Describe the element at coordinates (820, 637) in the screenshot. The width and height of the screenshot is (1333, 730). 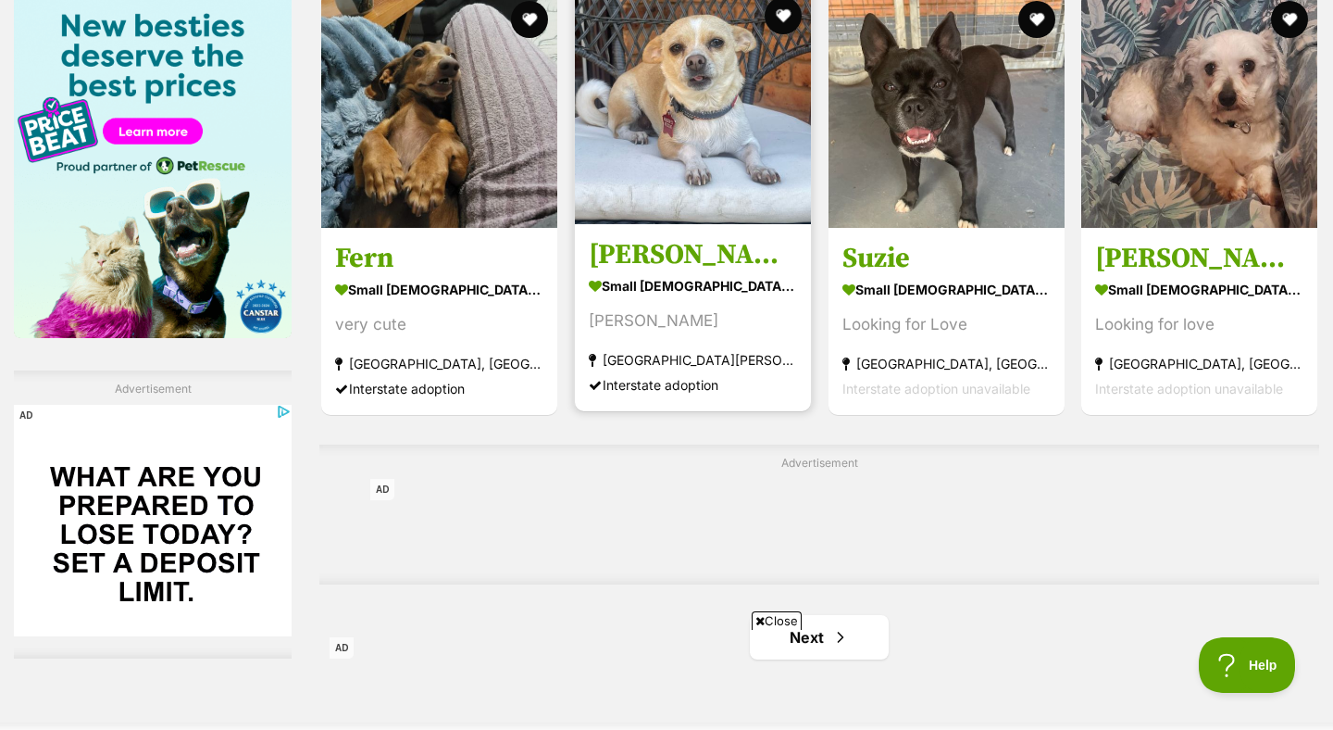
I see `a: Next page` at that location.